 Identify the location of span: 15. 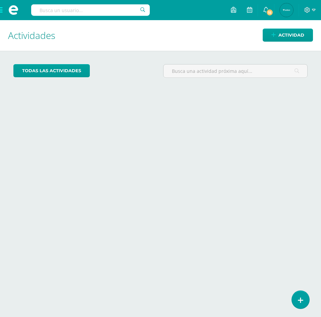
(270, 12).